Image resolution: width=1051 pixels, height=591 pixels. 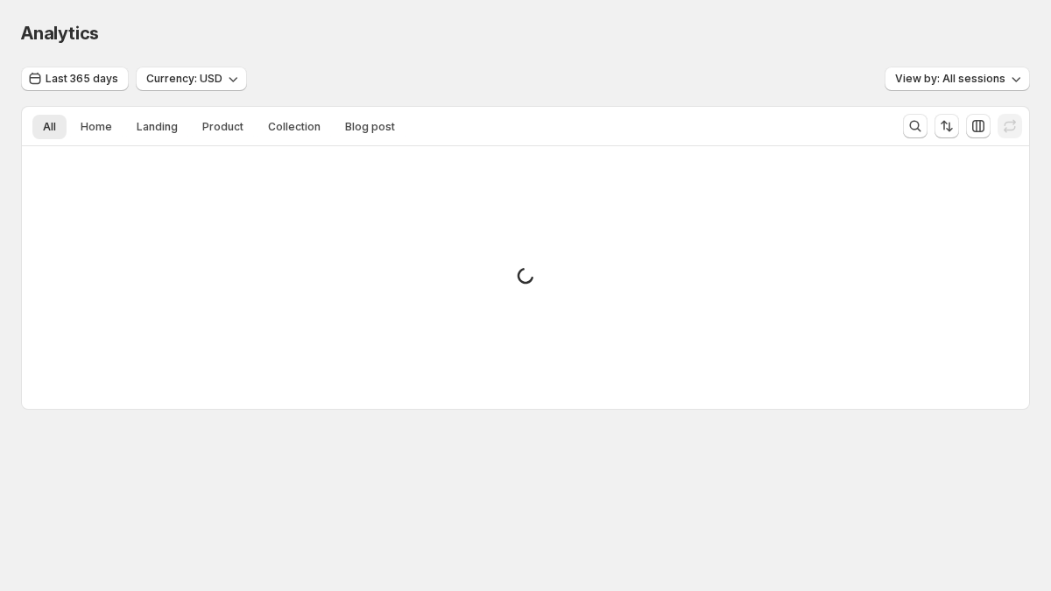 I want to click on span: Landing, so click(x=157, y=127).